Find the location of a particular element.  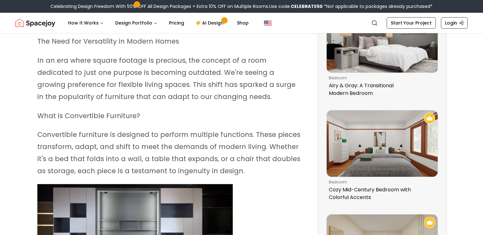

a: Shop is located at coordinates (242, 23).